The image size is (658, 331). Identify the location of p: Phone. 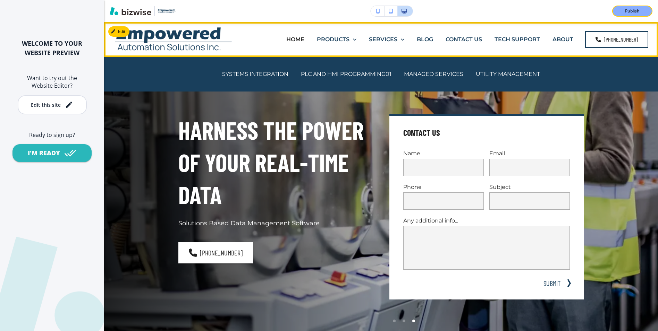
(444, 187).